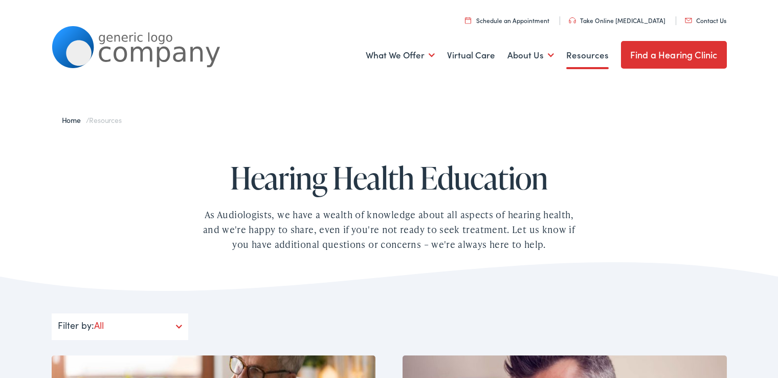  What do you see at coordinates (530, 55) in the screenshot?
I see `a: About Us` at bounding box center [530, 55].